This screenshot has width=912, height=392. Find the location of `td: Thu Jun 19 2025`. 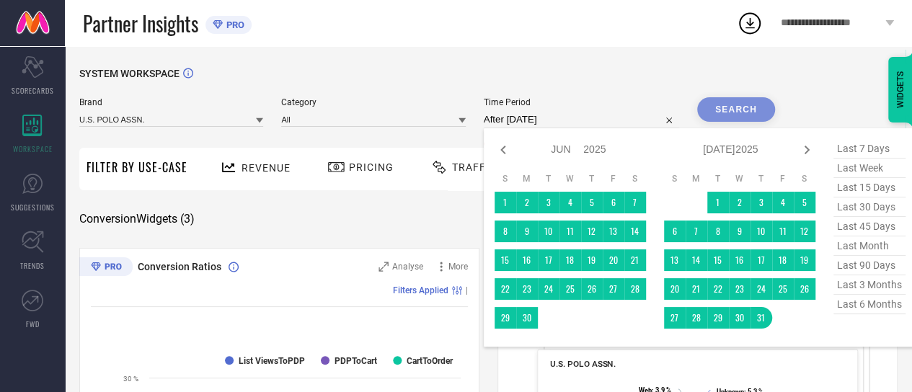

td: Thu Jun 19 2025 is located at coordinates (592, 260).